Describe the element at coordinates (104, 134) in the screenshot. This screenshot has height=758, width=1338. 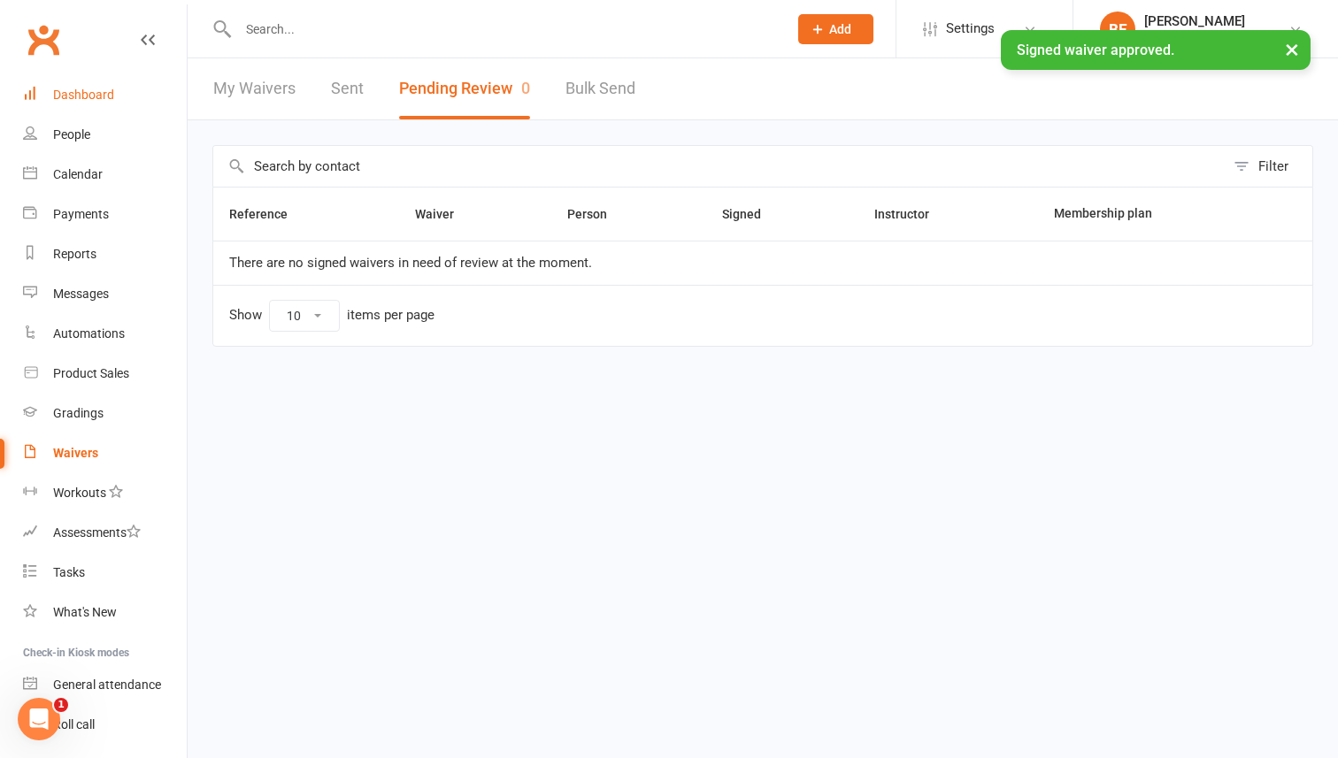
I see `a: People` at that location.